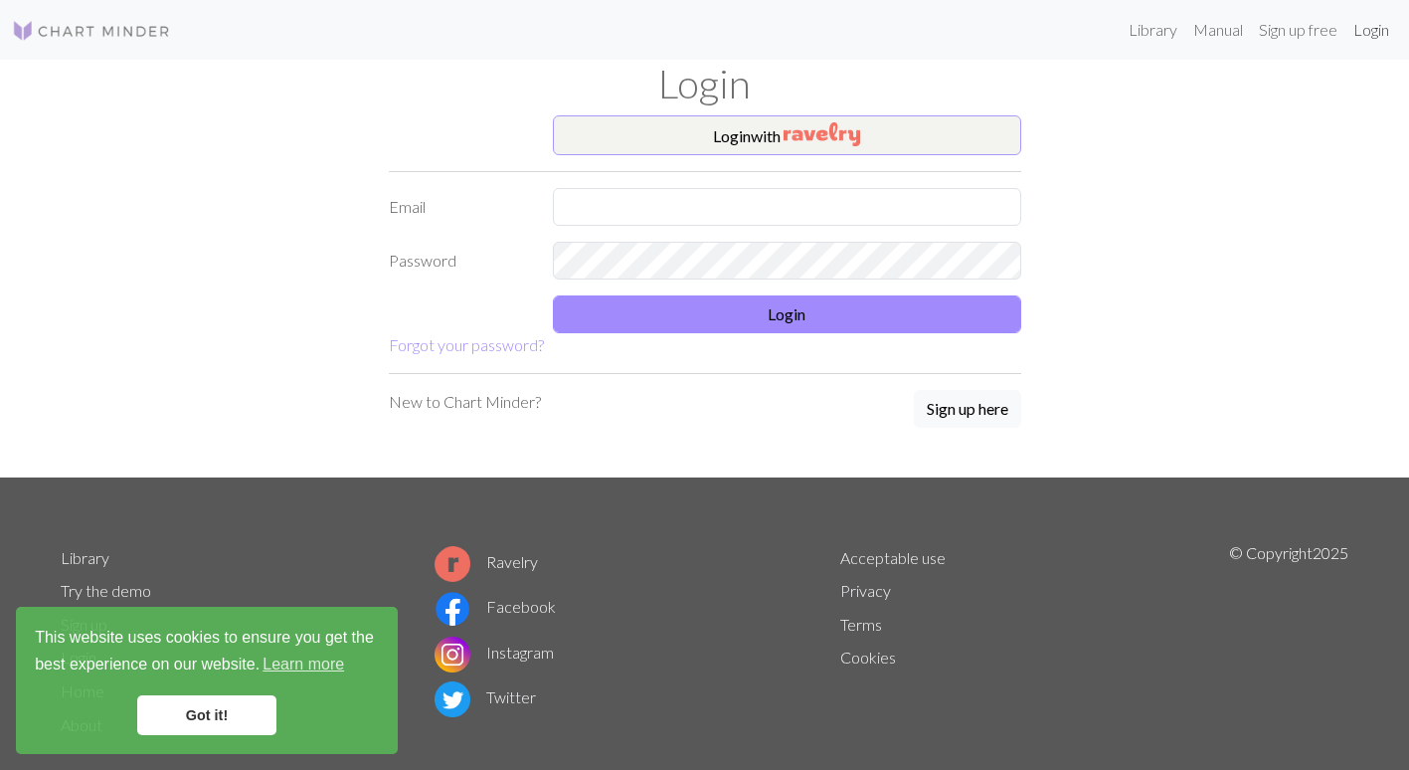 The image size is (1409, 770). I want to click on button: Login, so click(787, 314).